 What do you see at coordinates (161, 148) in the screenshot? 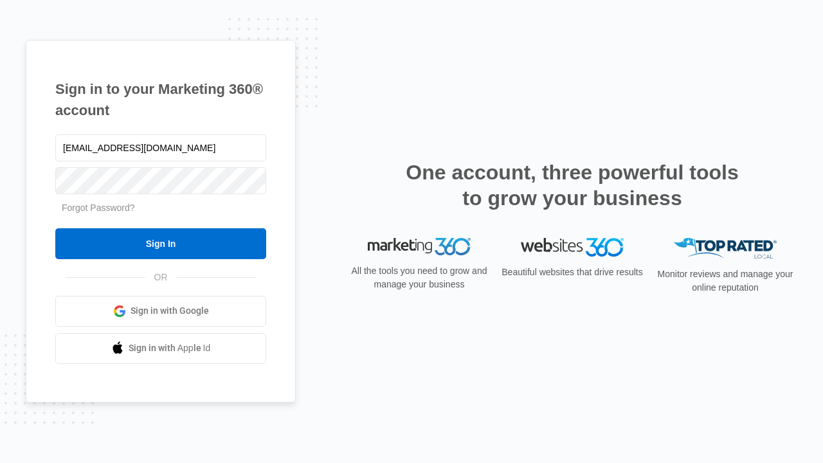
I see `input: Email` at bounding box center [161, 148].